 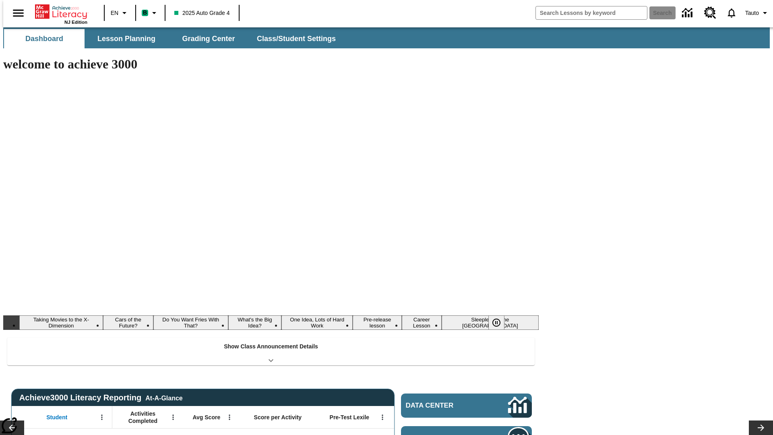 What do you see at coordinates (760, 427) in the screenshot?
I see `button: Lesson carousel, Next` at bounding box center [760, 427].